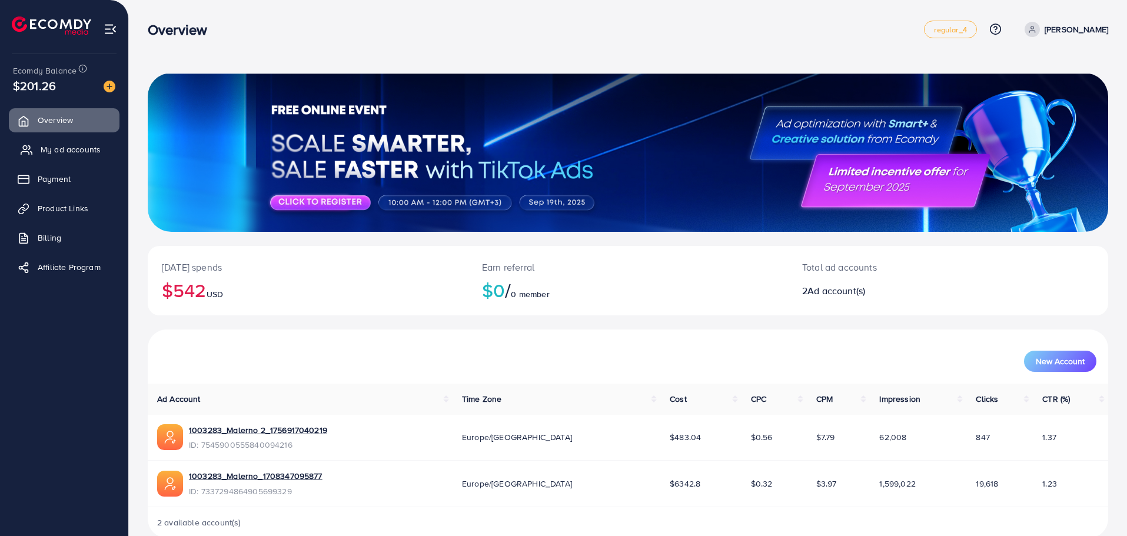 This screenshot has height=536, width=1127. What do you see at coordinates (199, 523) in the screenshot?
I see `span: 2 available account(s)` at bounding box center [199, 523].